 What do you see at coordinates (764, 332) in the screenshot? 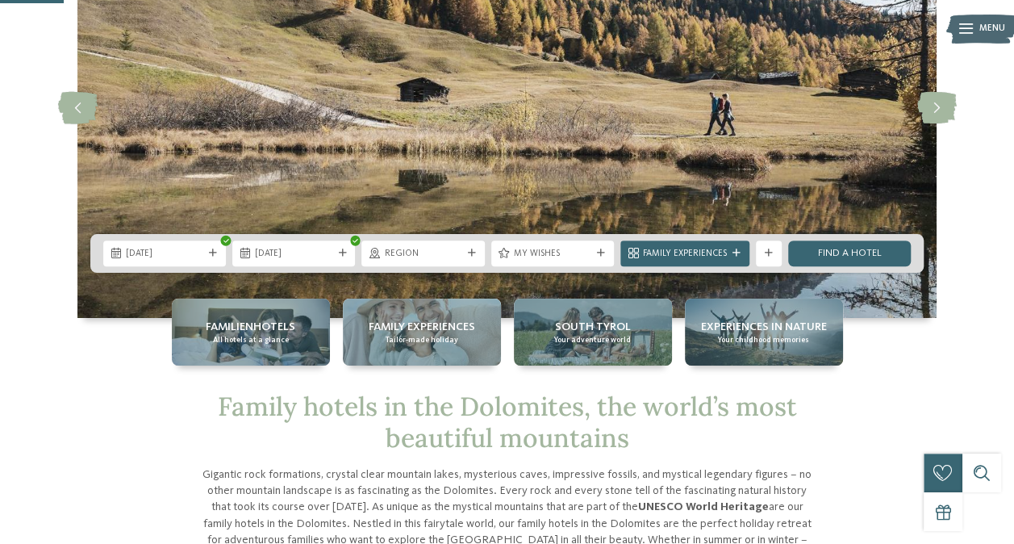
I see `a: Family hotels in the Dolomites: Holidays in the realm of the Pale Mountains Experiences in nature...` at bounding box center [764, 332].